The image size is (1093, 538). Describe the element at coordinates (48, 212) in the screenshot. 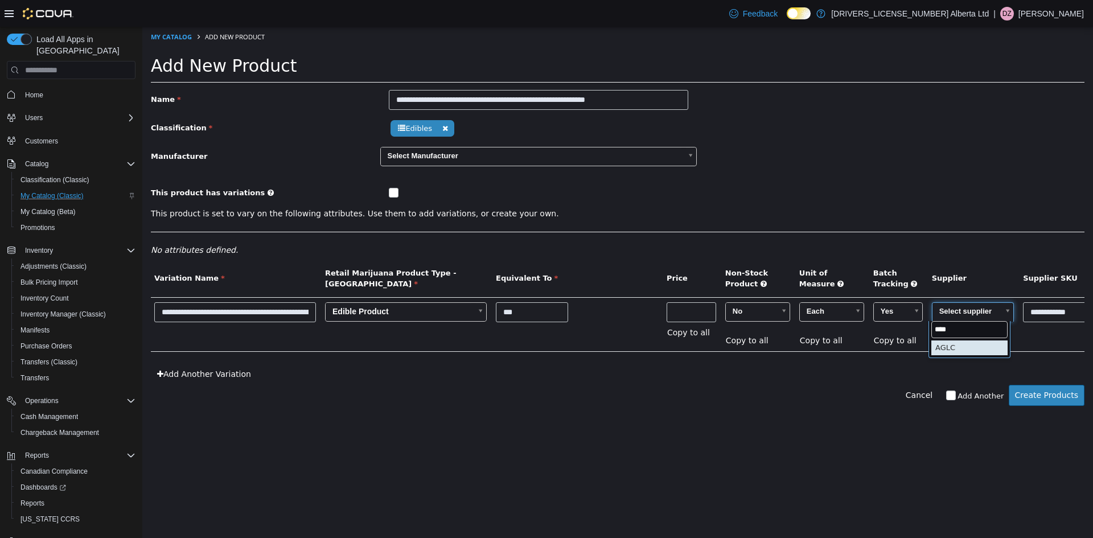

I see `a: My Catalog (Beta)` at that location.